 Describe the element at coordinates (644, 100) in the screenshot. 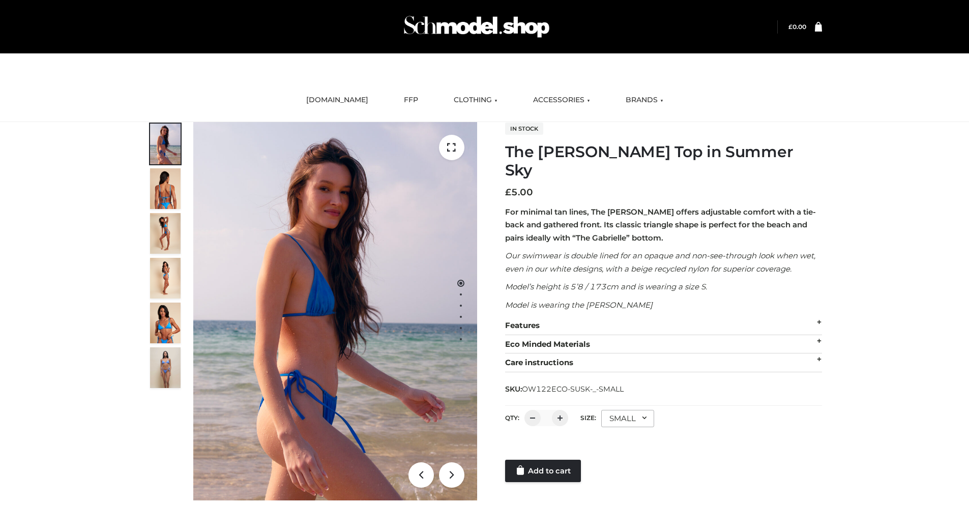

I see `a: BRANDS` at that location.